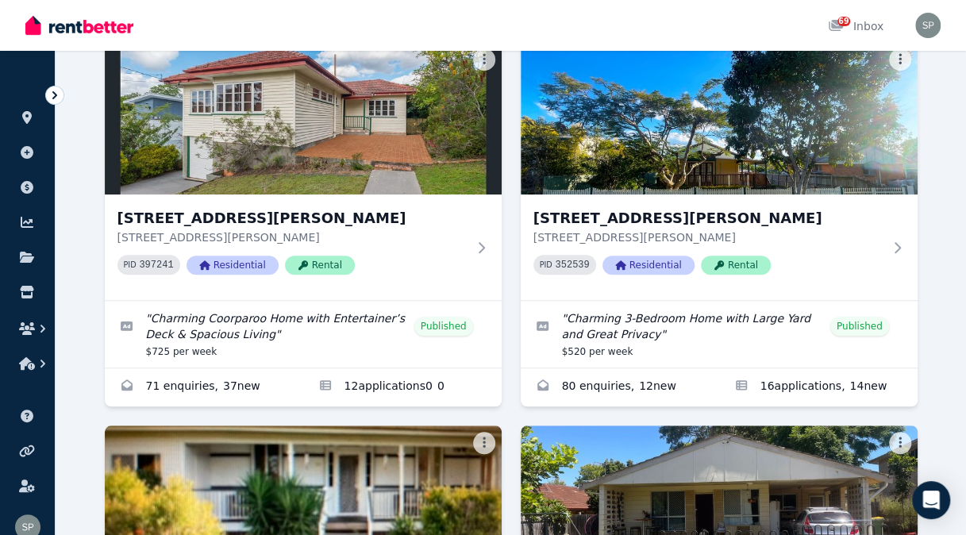  What do you see at coordinates (156, 265) in the screenshot?
I see `code: 397241` at bounding box center [156, 265].